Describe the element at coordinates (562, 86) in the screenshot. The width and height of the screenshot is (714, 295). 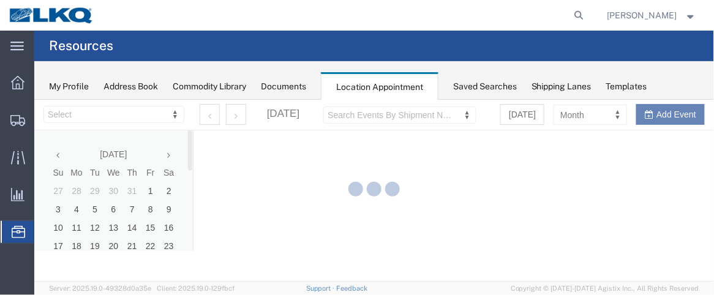
I see `div: Shipping Lanes` at that location.